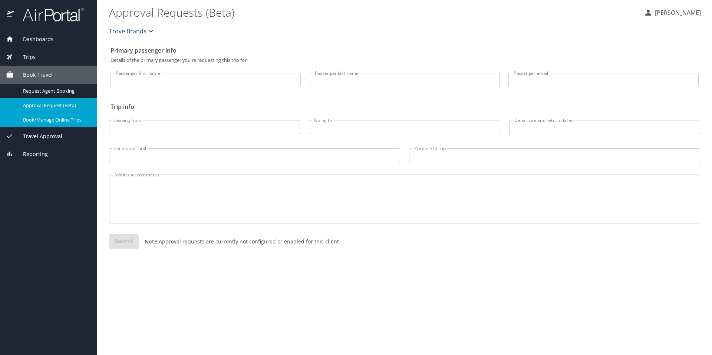 This screenshot has height=355, width=712. I want to click on span: Request Agent Booking, so click(56, 91).